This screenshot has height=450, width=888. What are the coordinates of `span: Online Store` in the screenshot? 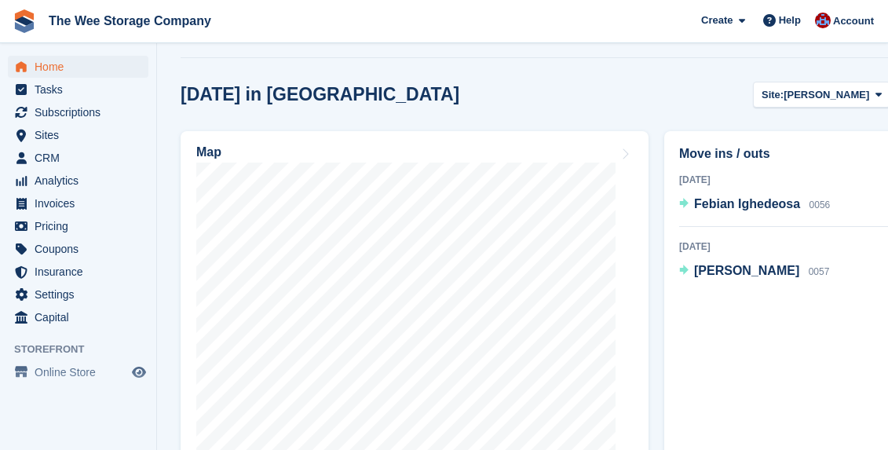 It's located at (82, 372).